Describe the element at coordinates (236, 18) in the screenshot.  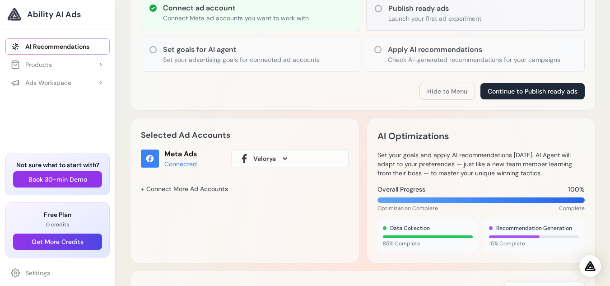
I see `p: Connect Meta ad accounts you want to work with` at that location.